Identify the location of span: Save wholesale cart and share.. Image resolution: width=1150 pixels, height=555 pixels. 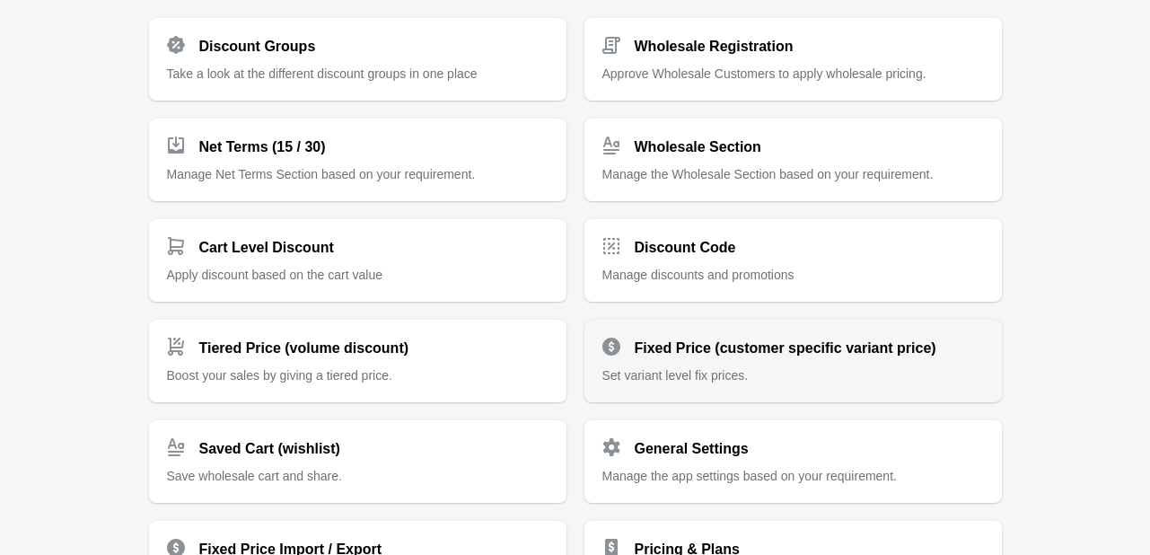
(254, 476).